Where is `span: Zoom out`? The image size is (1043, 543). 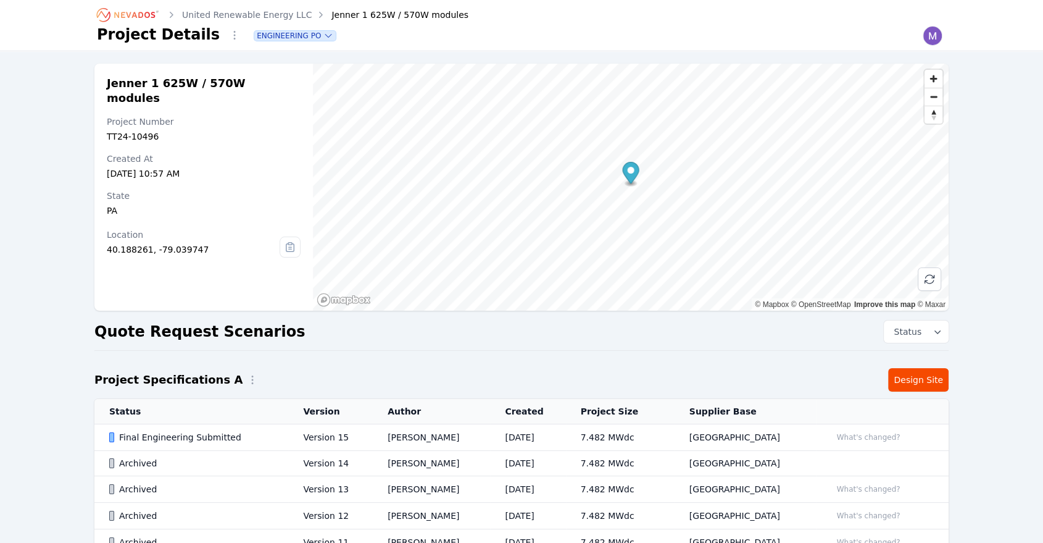
span: Zoom out is located at coordinates (934, 97).